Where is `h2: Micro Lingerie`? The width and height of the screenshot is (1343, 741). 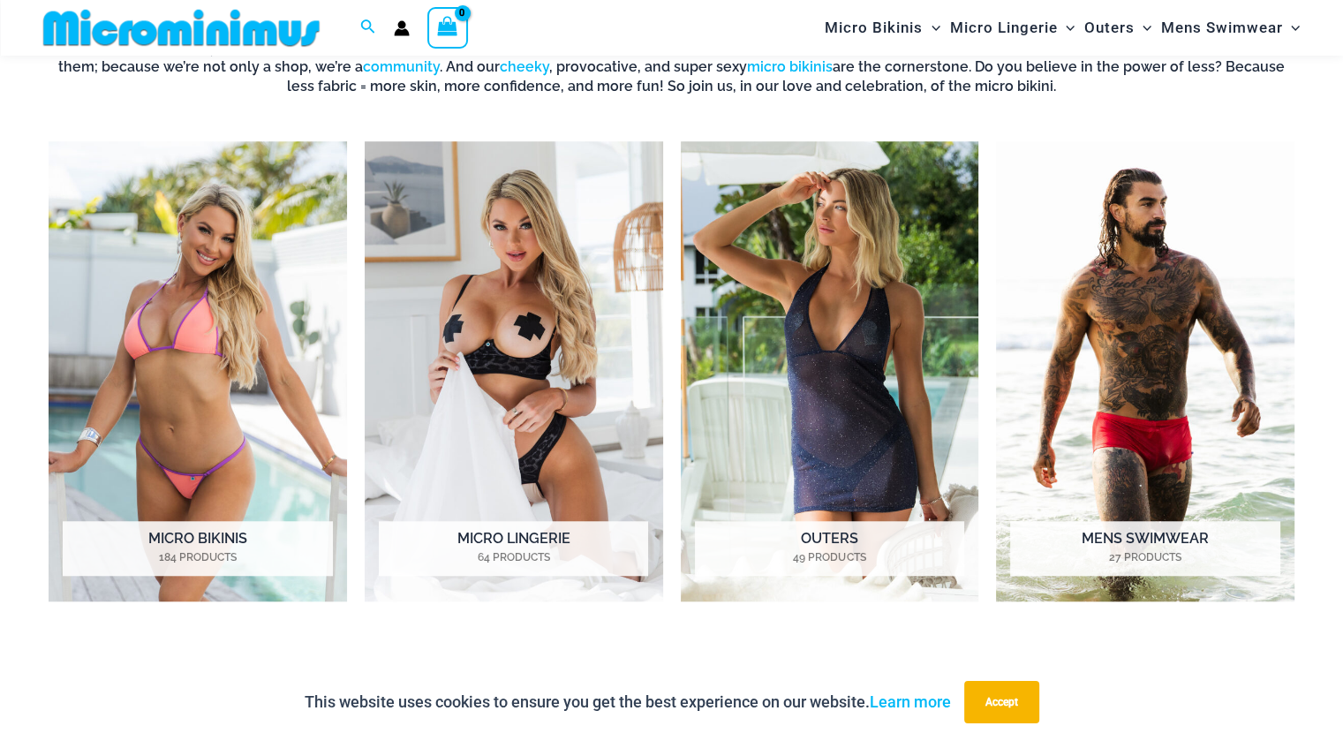
h2: Micro Lingerie is located at coordinates (513, 548).